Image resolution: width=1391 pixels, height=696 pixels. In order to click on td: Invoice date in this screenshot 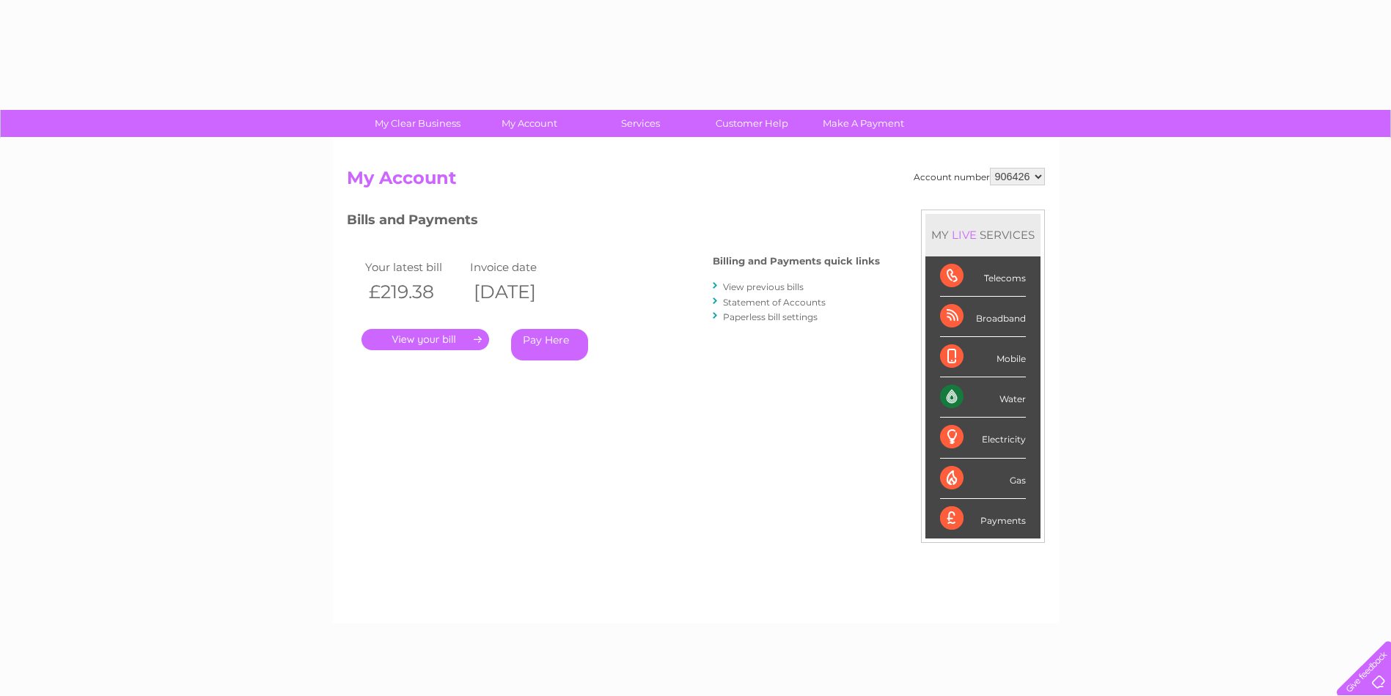, I will do `click(519, 267)`.